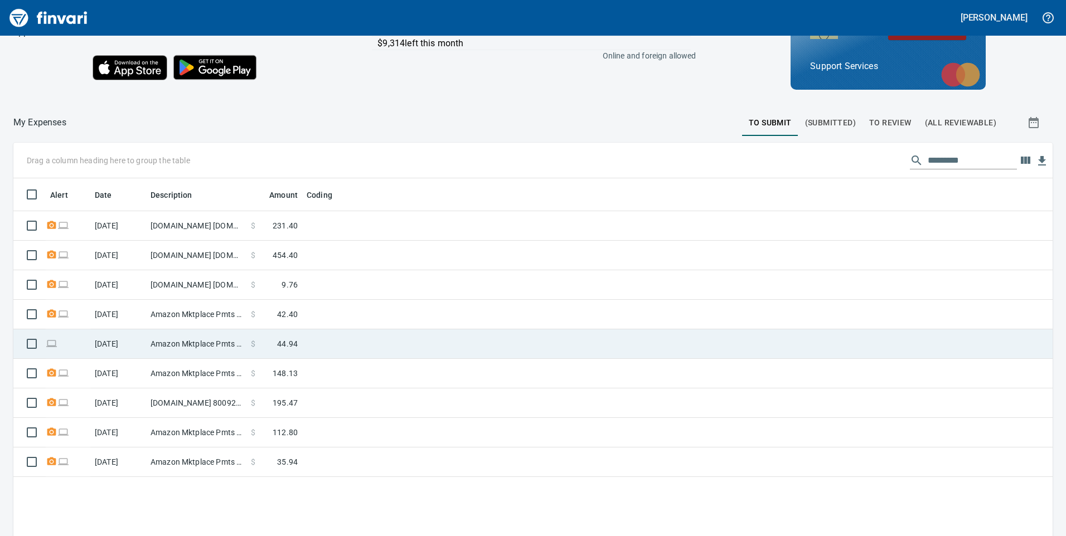  Describe the element at coordinates (960, 75) in the screenshot. I see `img: mastercard.svg` at that location.